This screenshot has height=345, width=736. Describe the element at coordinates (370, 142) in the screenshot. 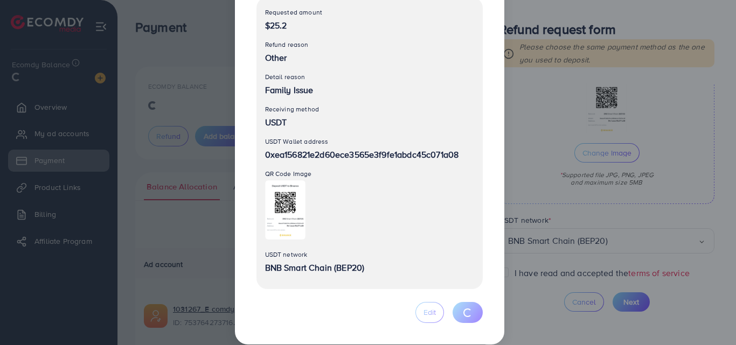

I see `p: USDT Wallet address` at that location.